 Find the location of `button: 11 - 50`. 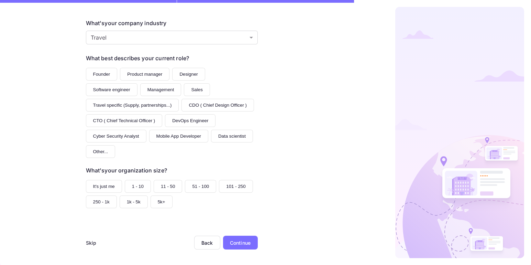

button: 11 - 50 is located at coordinates (168, 186).